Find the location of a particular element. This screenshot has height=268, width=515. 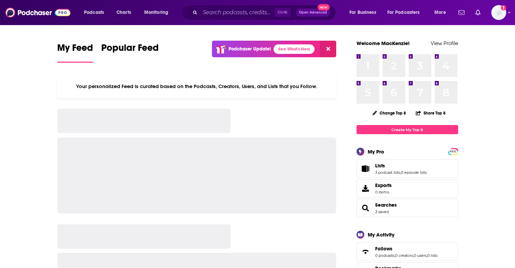

button: Change Top 8 is located at coordinates (389, 113).